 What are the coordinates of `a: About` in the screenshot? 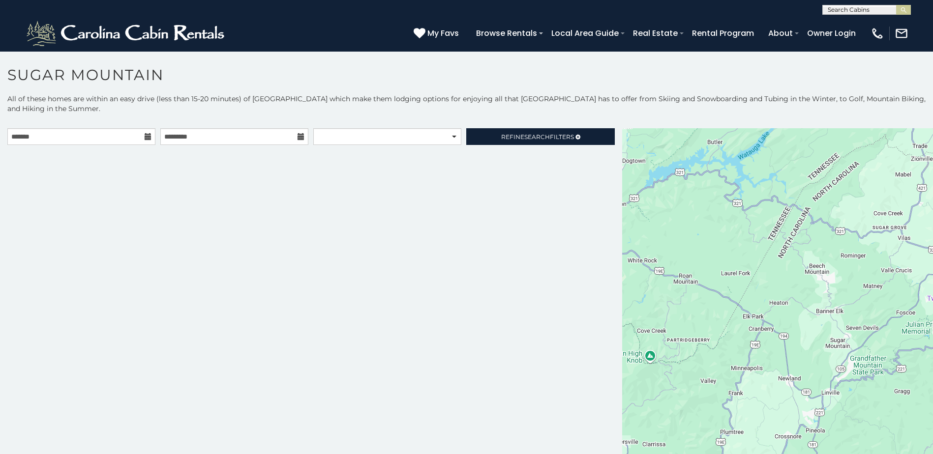 It's located at (780, 33).